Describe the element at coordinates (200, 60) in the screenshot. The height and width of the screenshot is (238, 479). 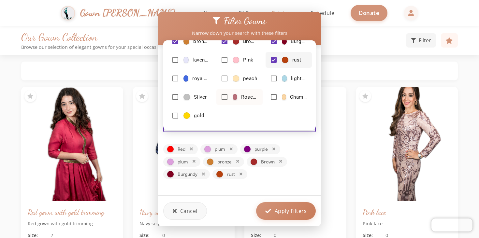
I see `span: lavender` at that location.